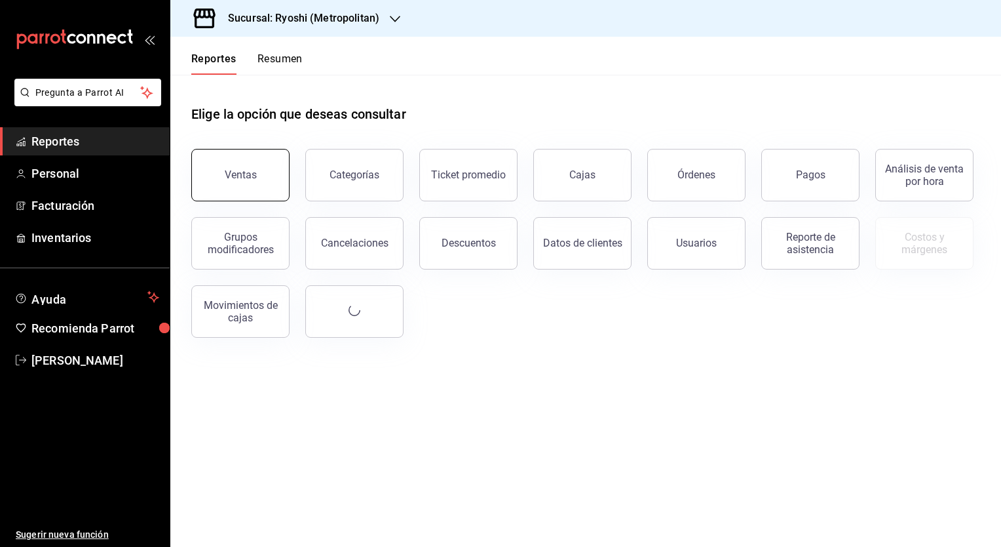 The image size is (1001, 547). Describe the element at coordinates (85, 102) in the screenshot. I see `a: Pregunta a Parrot AI` at that location.